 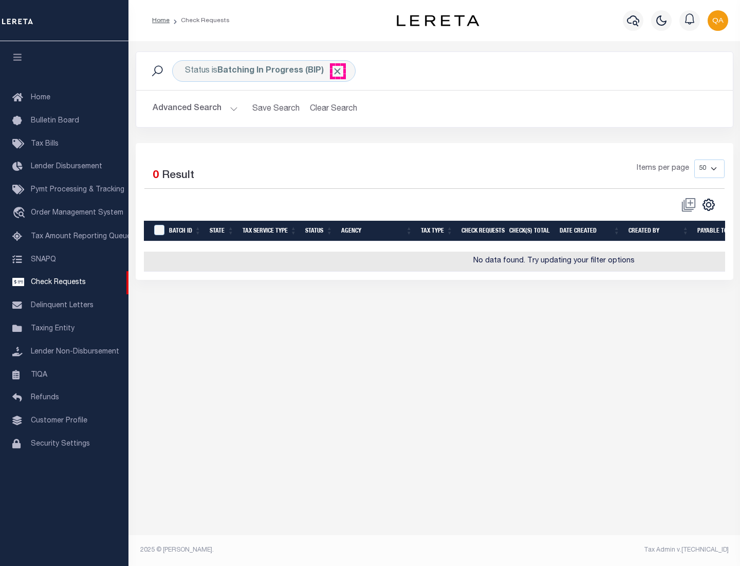 I want to click on span: Home, so click(x=41, y=98).